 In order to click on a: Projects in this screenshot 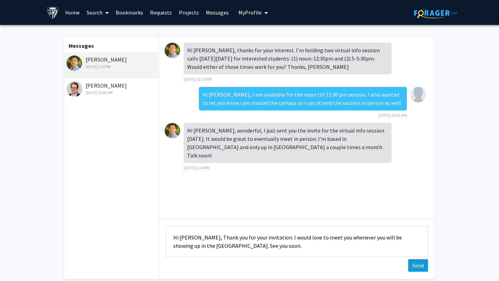, I will do `click(189, 12)`.